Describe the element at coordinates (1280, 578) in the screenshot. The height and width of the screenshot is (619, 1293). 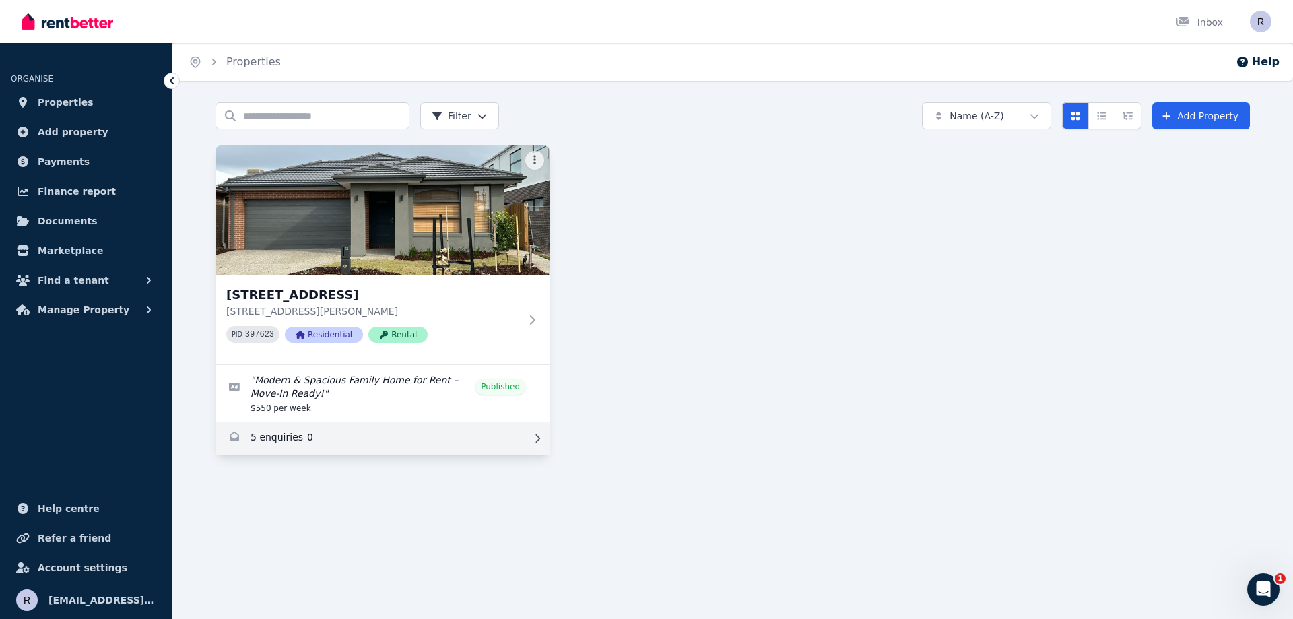
I see `span: 1` at that location.